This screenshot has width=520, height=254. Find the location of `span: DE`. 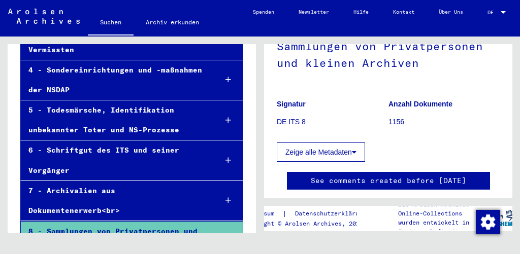

span: DE is located at coordinates (493, 12).